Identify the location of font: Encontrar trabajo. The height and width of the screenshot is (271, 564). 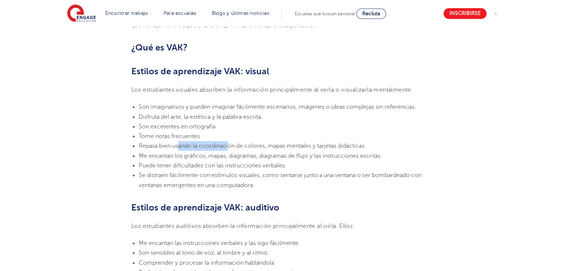
(127, 13).